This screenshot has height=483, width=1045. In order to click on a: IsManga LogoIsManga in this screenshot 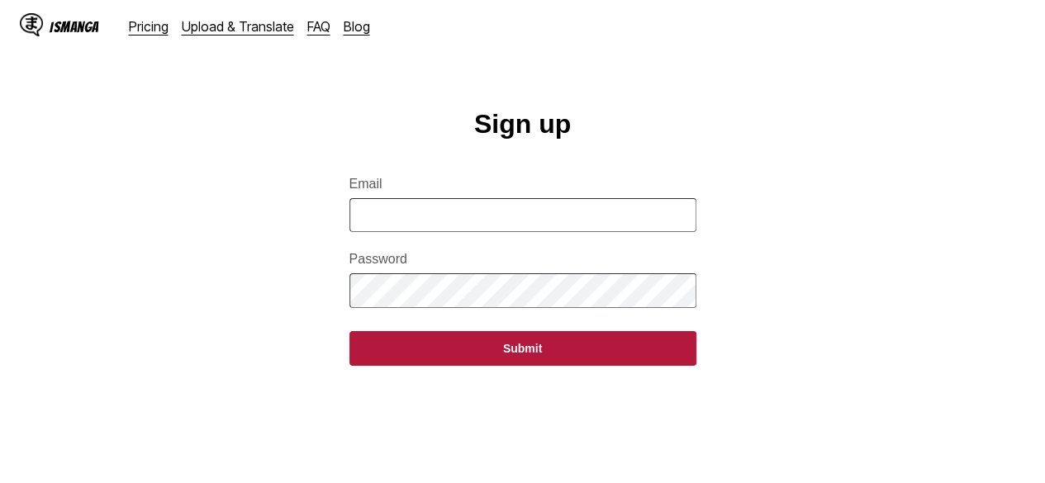, I will do `click(74, 26)`.